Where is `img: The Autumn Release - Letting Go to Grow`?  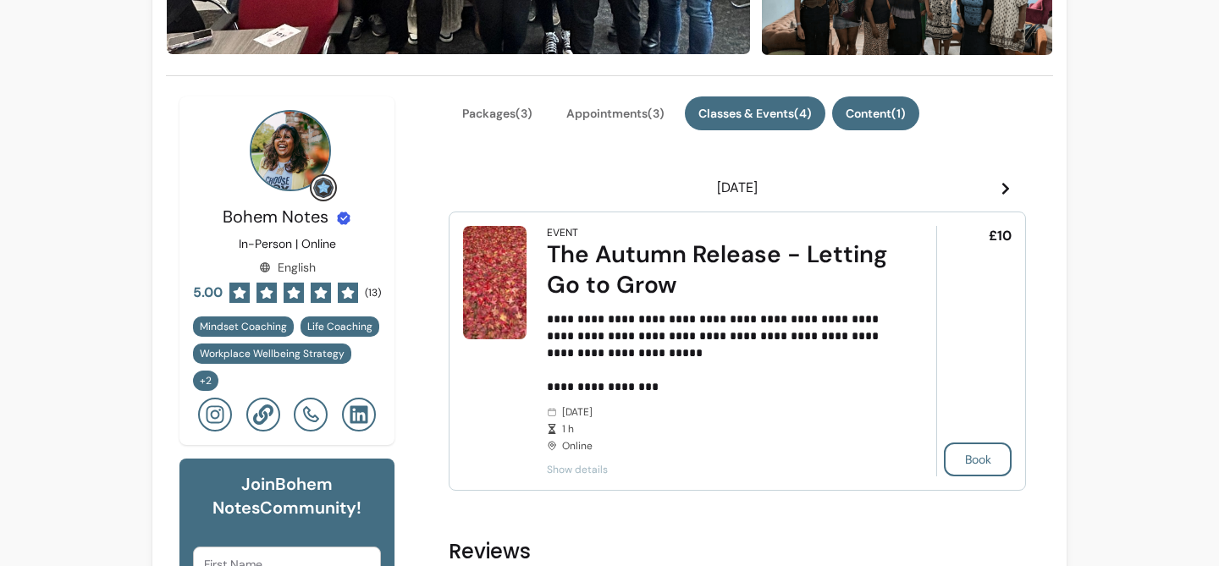
img: The Autumn Release - Letting Go to Grow is located at coordinates (494, 283).